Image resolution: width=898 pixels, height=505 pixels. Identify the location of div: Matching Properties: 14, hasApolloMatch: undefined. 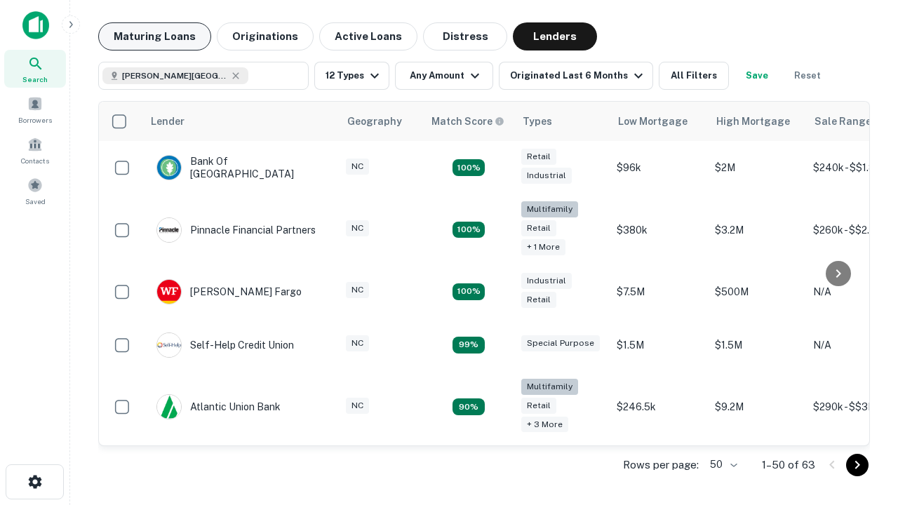
(469, 292).